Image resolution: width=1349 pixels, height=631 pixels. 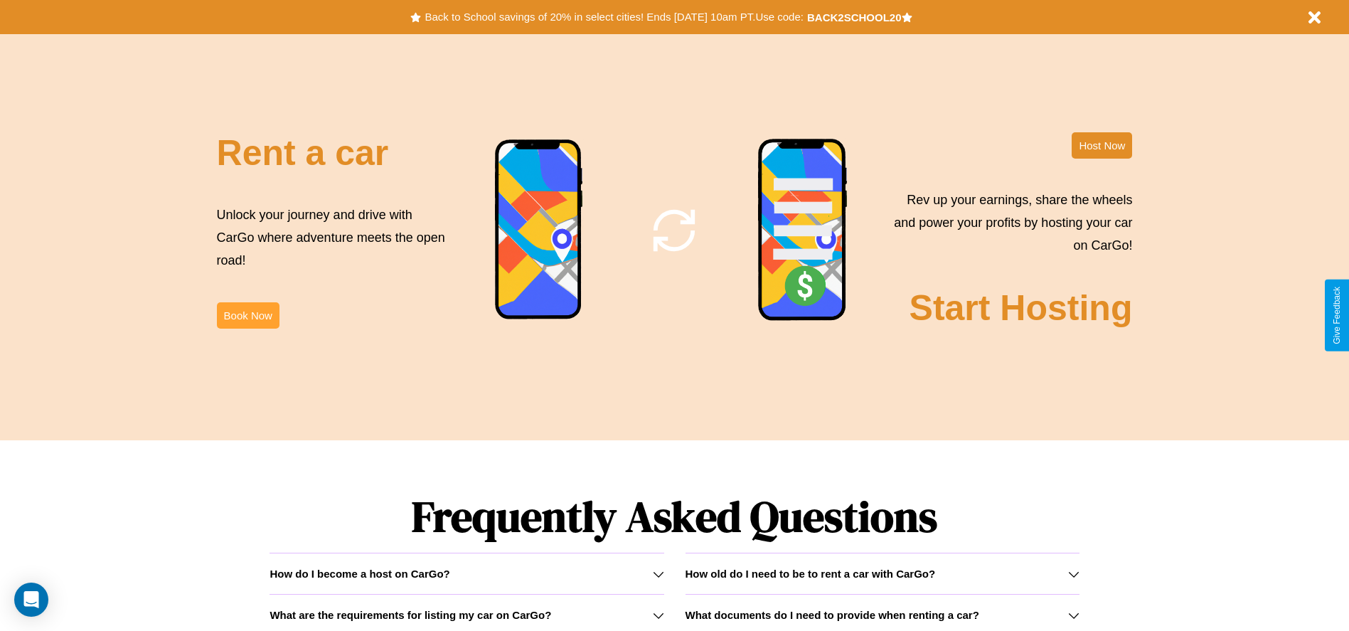 What do you see at coordinates (248, 315) in the screenshot?
I see `button: Book Now` at bounding box center [248, 315].